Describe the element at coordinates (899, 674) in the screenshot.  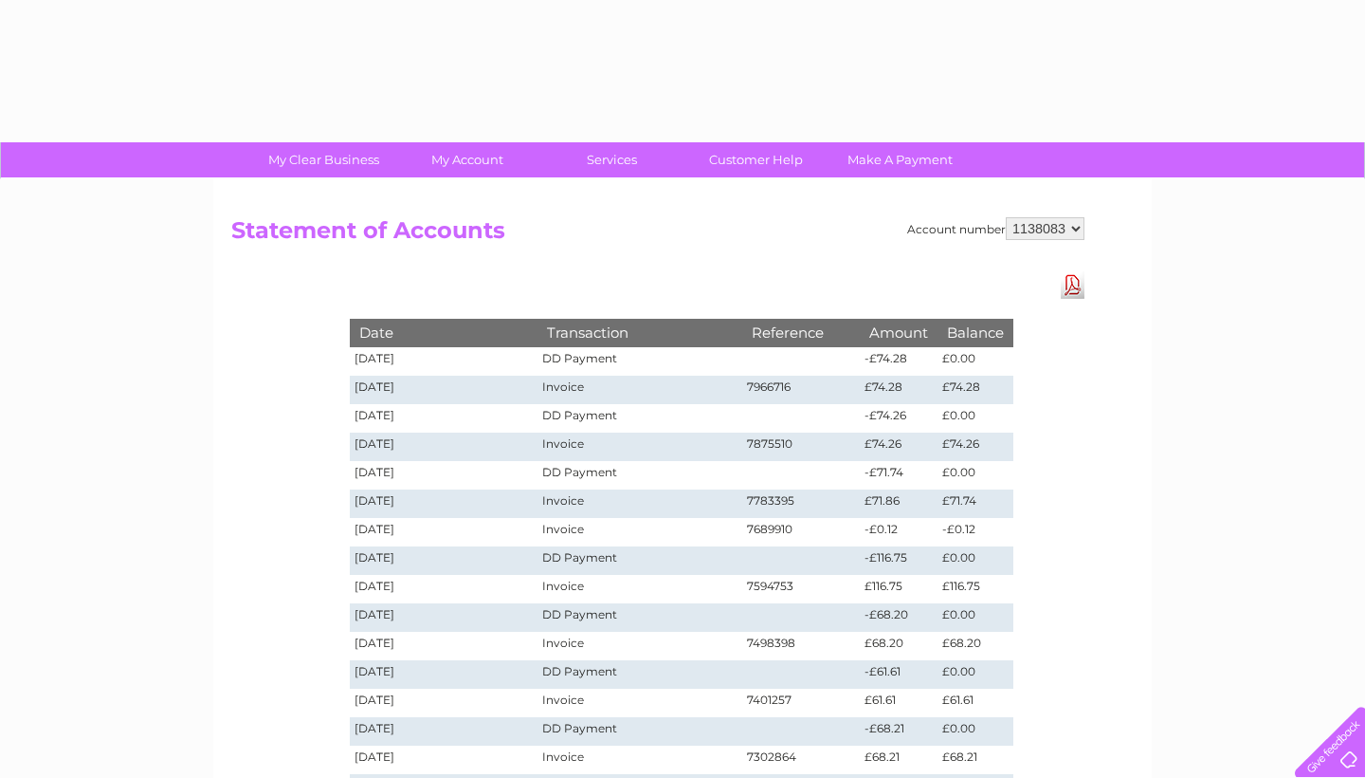
I see `td: -£61.61` at that location.